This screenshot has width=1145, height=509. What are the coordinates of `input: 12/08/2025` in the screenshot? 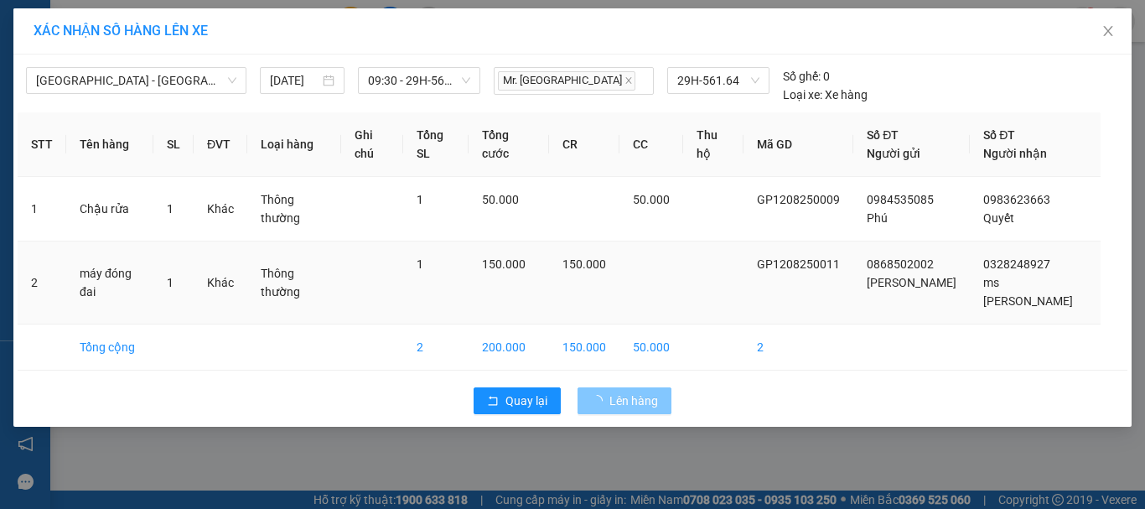 It's located at (294, 80).